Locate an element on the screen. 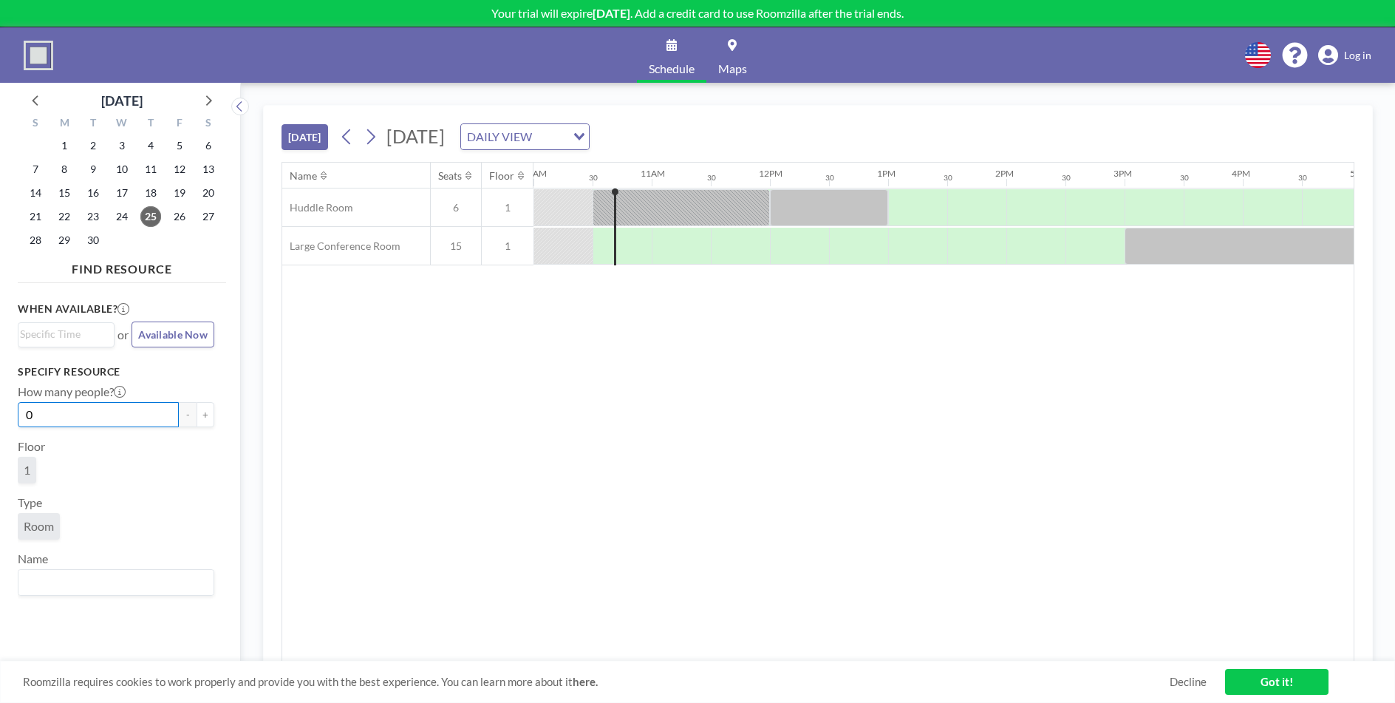 The width and height of the screenshot is (1395, 703). div: Seats is located at coordinates (450, 176).